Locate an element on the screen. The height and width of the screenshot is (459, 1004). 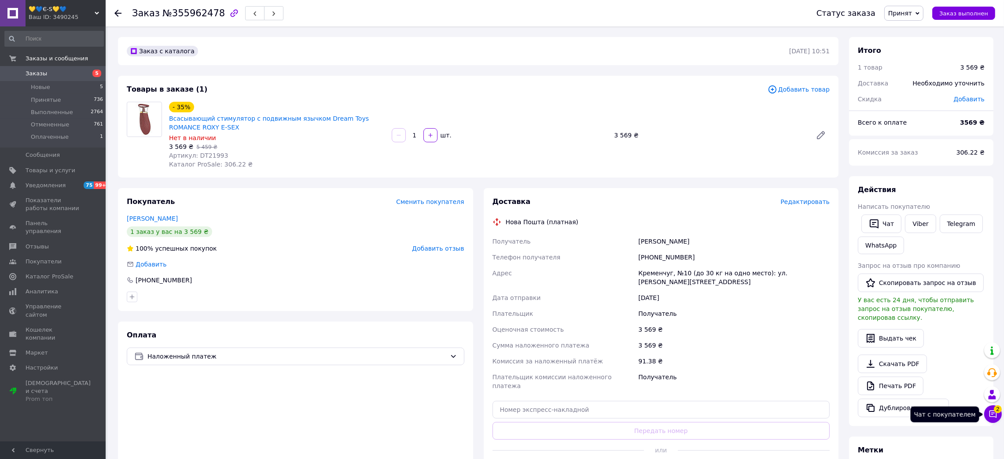
span: Метки is located at coordinates (871, 450).